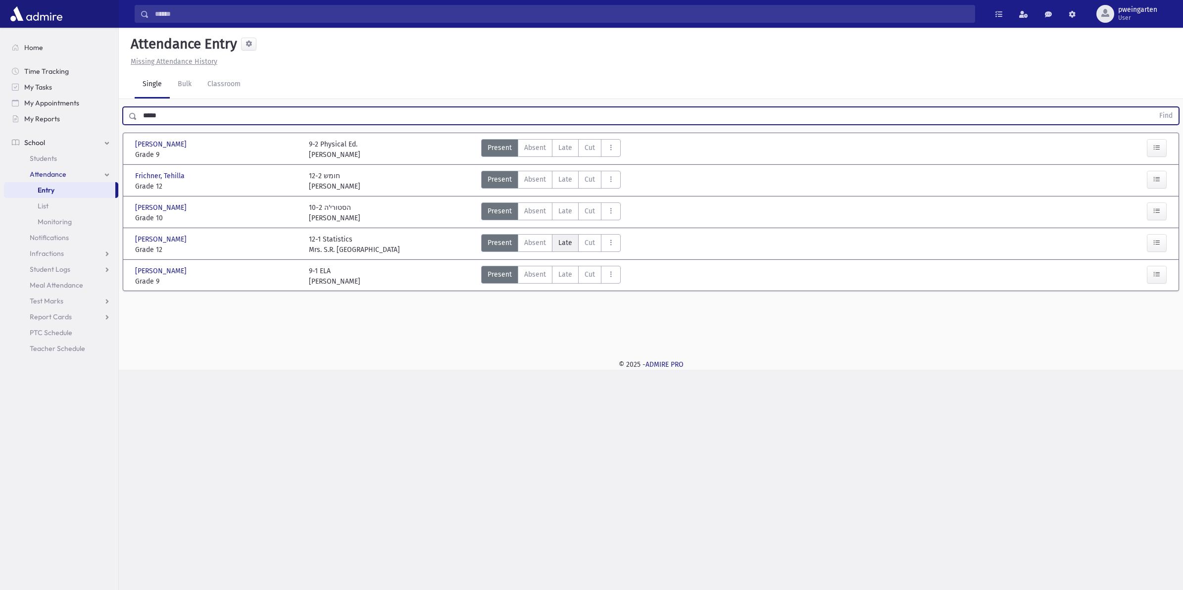 The image size is (1183, 590). I want to click on span: Time Tracking, so click(47, 71).